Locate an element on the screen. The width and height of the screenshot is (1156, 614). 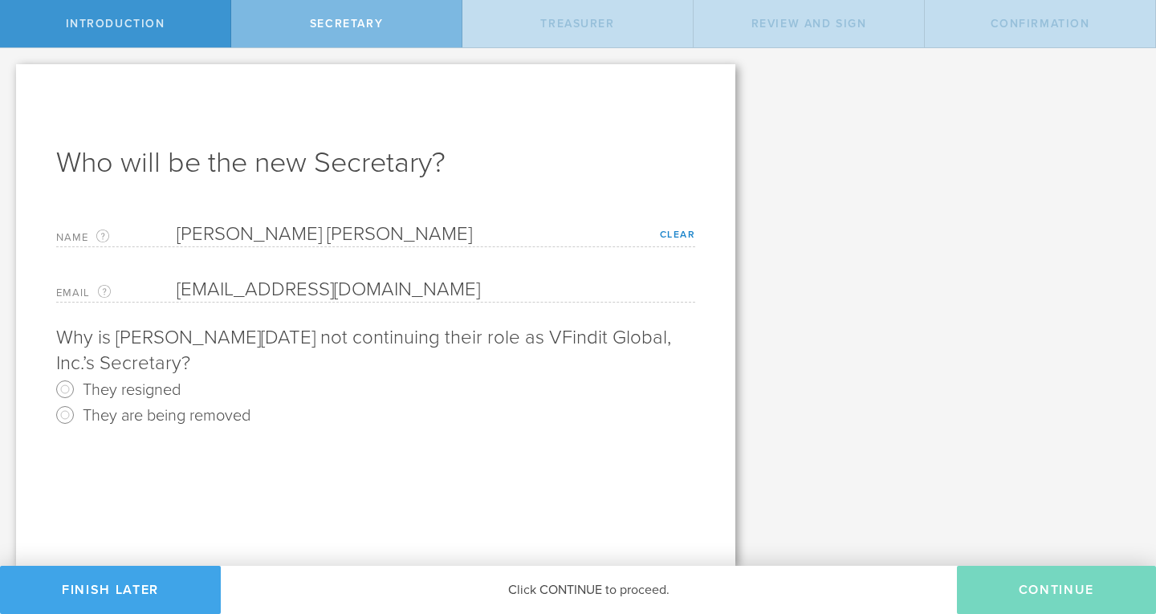
a: Clear is located at coordinates (677, 234).